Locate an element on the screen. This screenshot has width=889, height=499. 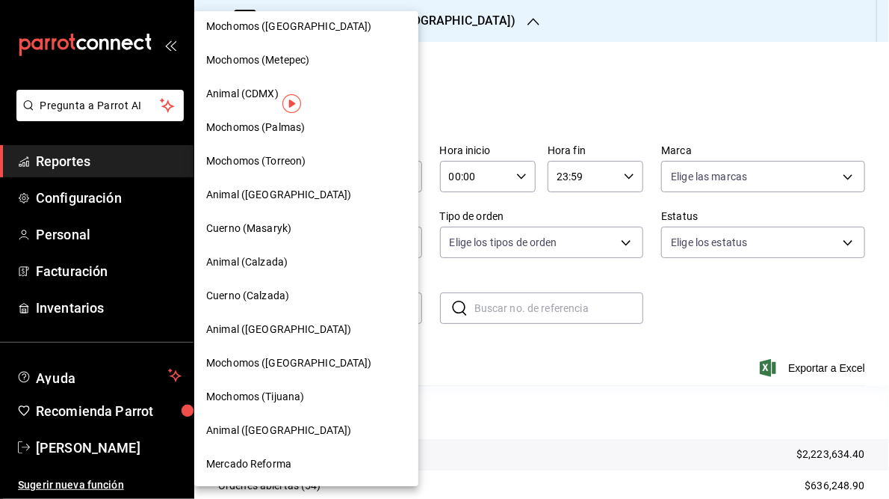
div: Mochomos (Tijuana) is located at coordinates (306, 396).